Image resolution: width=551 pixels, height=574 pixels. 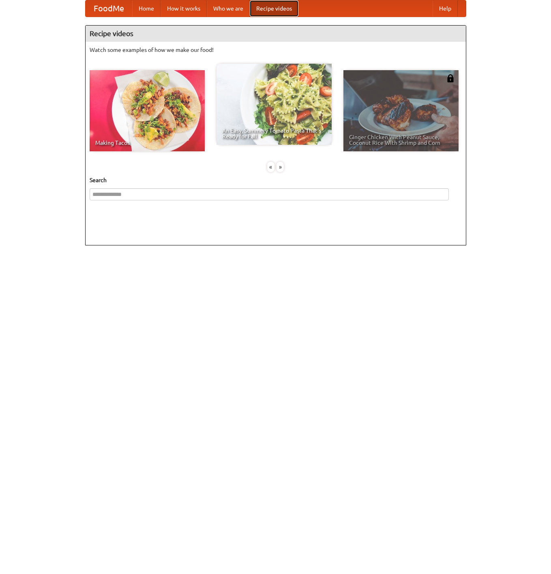 What do you see at coordinates (147, 111) in the screenshot?
I see `a: Making Tacos` at bounding box center [147, 111].